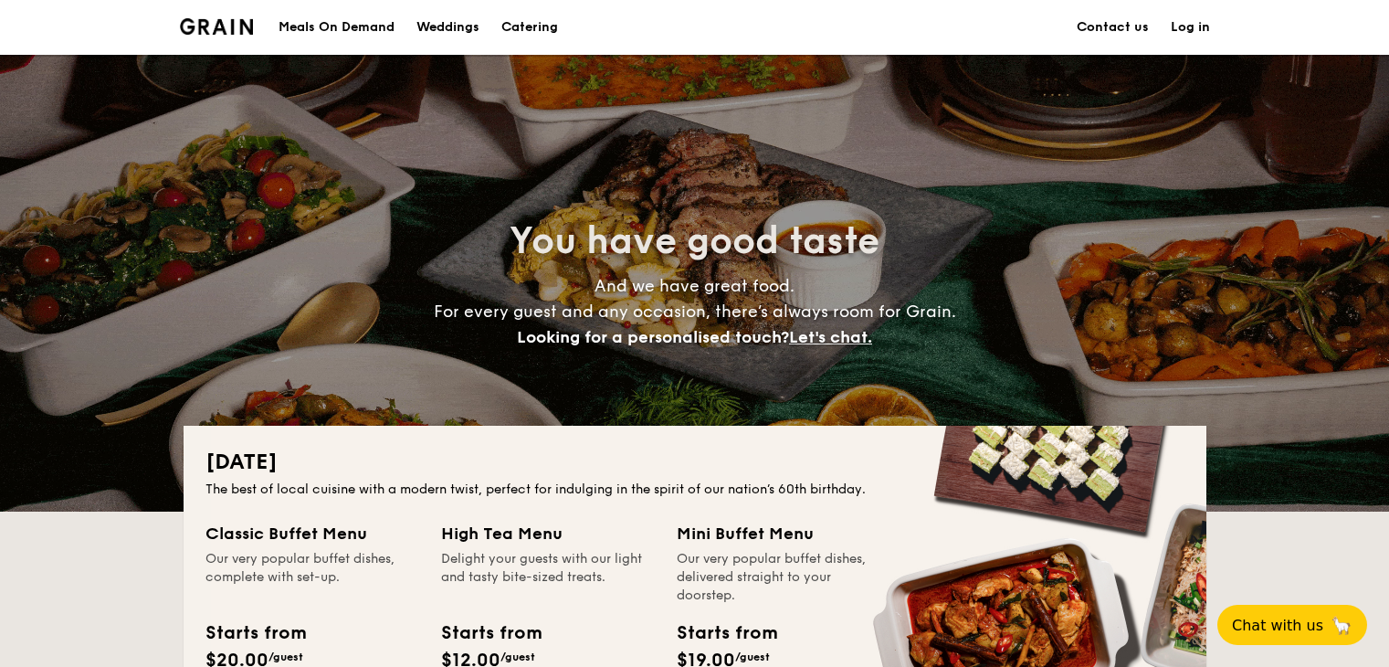 The height and width of the screenshot is (667, 1389). What do you see at coordinates (653, 337) in the screenshot?
I see `span: Looking for a personalised touch?` at bounding box center [653, 337].